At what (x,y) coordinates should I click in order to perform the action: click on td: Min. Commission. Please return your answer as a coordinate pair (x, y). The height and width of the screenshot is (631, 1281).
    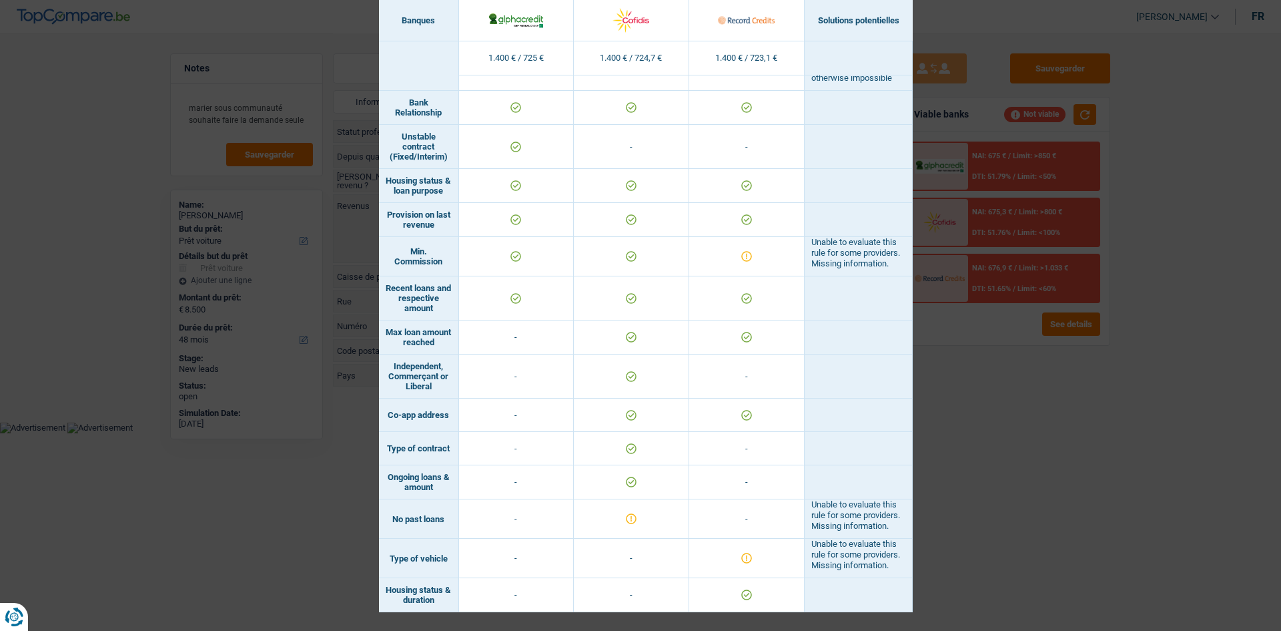
    Looking at the image, I should click on (419, 256).